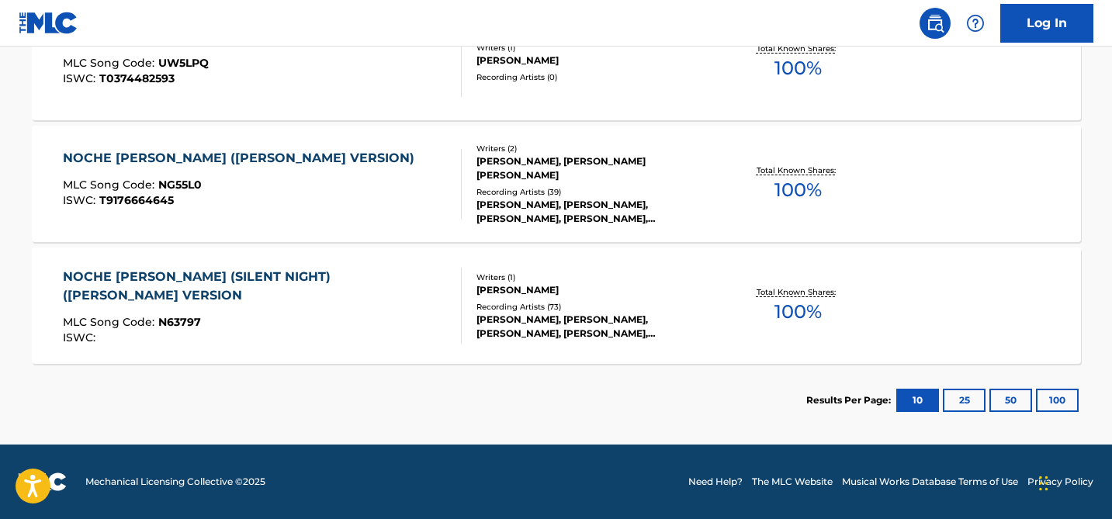 This screenshot has height=519, width=1112. What do you see at coordinates (43, 482) in the screenshot?
I see `img: logo` at bounding box center [43, 482].